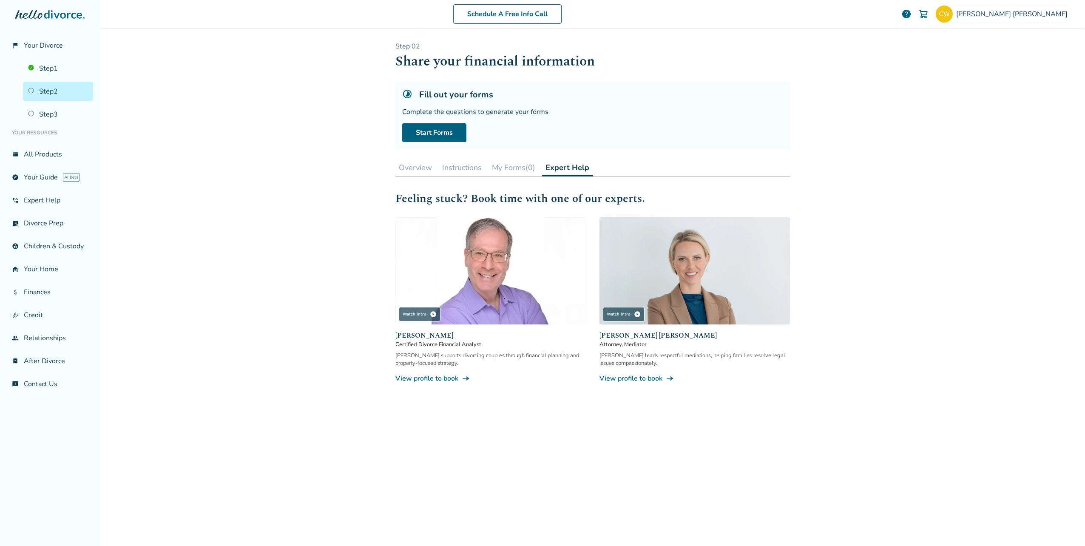 This screenshot has width=1085, height=546. I want to click on img: Cart, so click(923, 14).